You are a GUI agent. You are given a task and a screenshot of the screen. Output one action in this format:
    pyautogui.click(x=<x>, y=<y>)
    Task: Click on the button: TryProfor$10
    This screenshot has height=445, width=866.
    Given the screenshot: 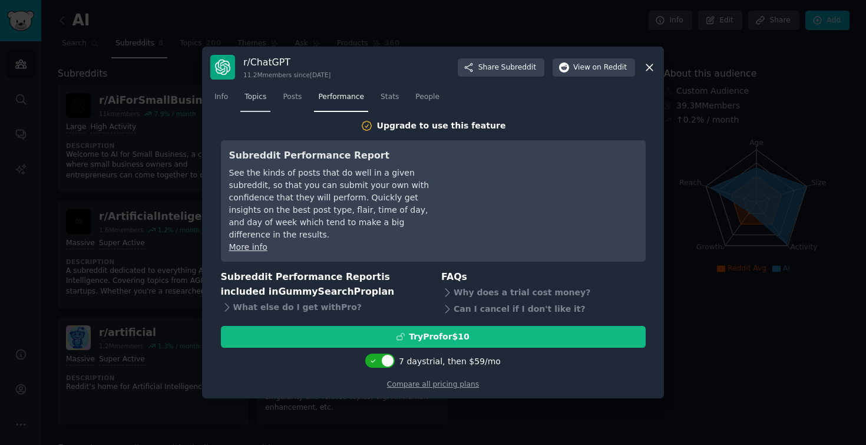 What is the action you would take?
    pyautogui.click(x=433, y=336)
    